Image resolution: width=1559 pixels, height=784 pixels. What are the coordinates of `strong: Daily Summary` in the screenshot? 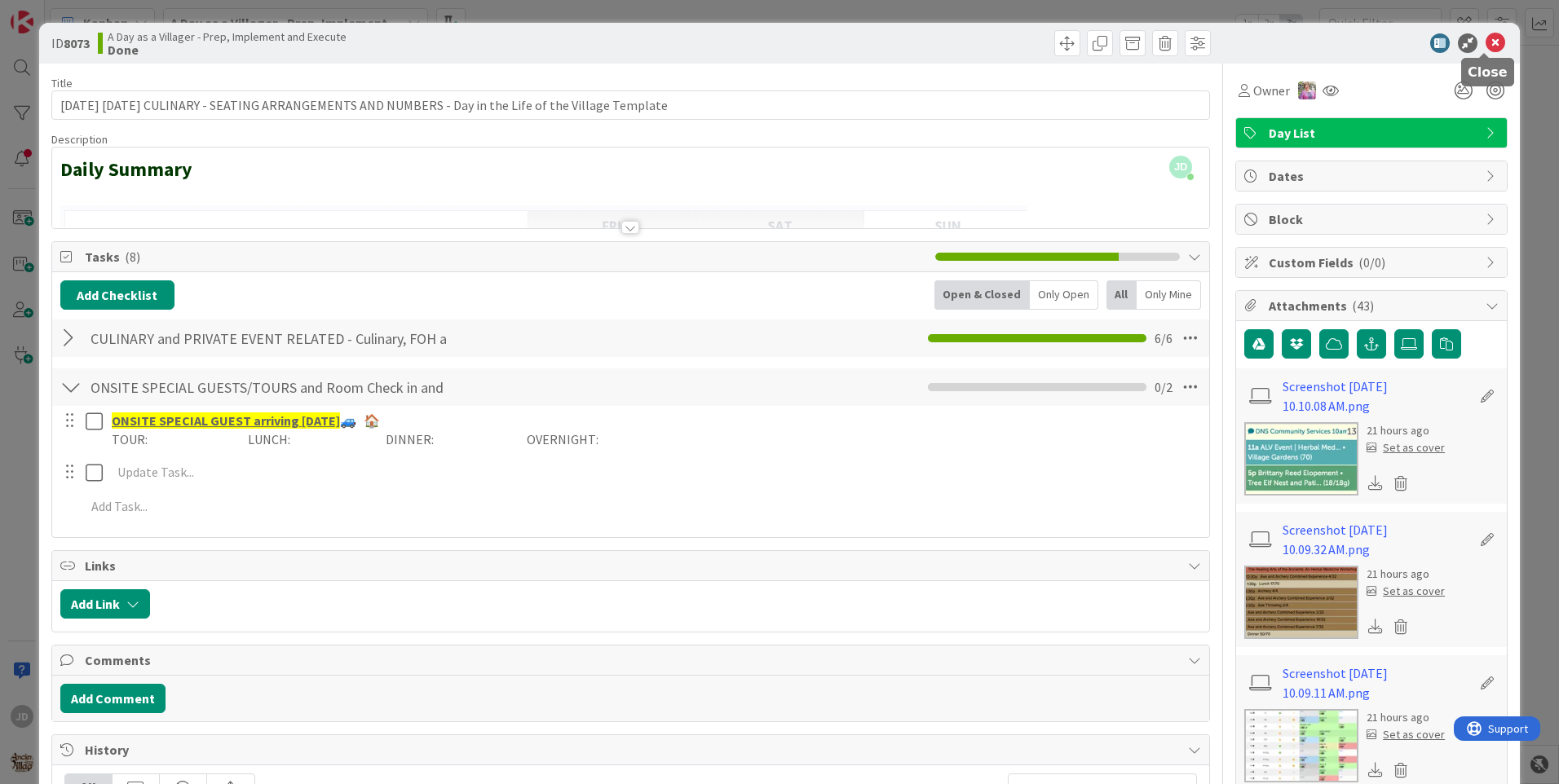 It's located at (127, 168).